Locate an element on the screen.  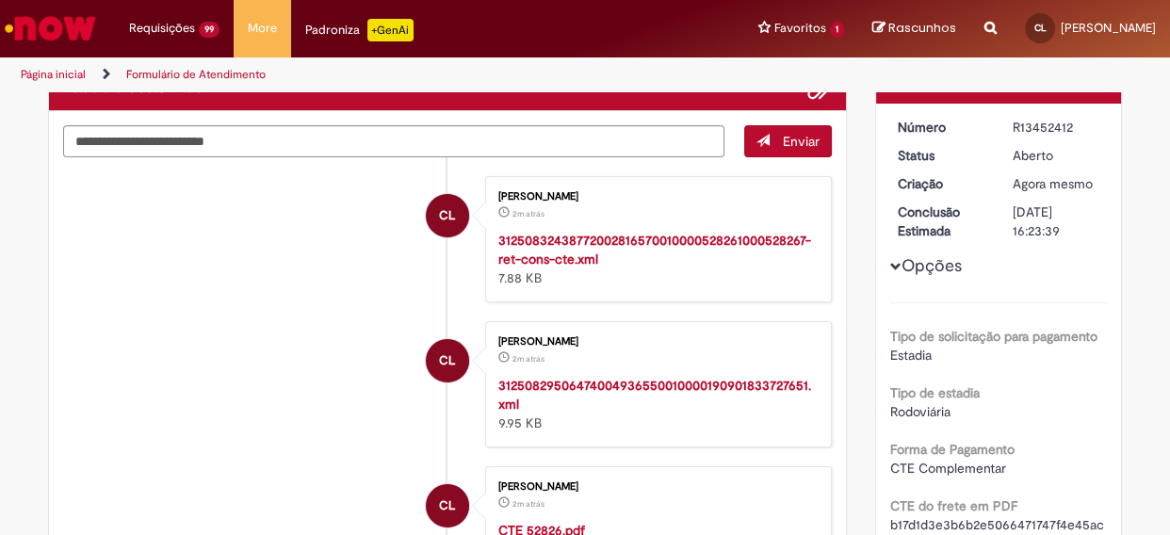
span: Sua solicitação foi enviada is located at coordinates (967, 85).